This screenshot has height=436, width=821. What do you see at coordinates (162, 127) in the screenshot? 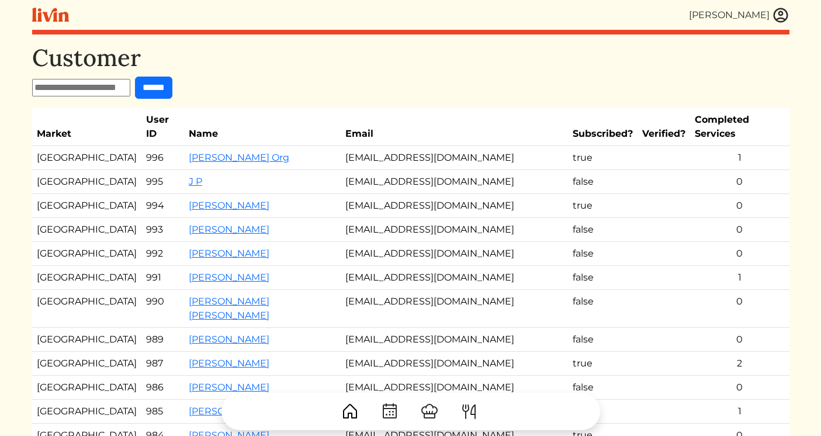
I see `th: User ID` at bounding box center [162, 127].